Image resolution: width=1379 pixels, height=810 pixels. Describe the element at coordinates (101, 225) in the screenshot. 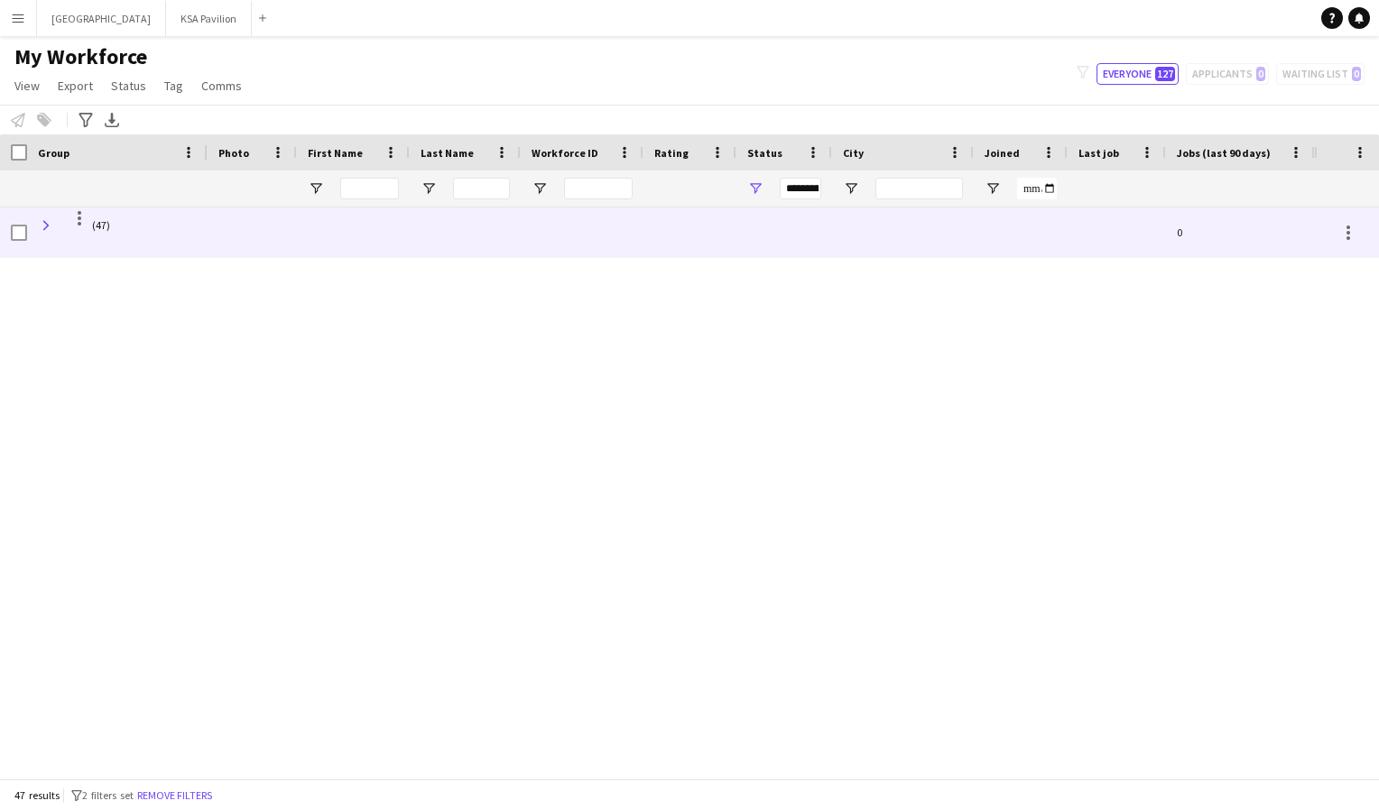

I see `span: (47)` at that location.